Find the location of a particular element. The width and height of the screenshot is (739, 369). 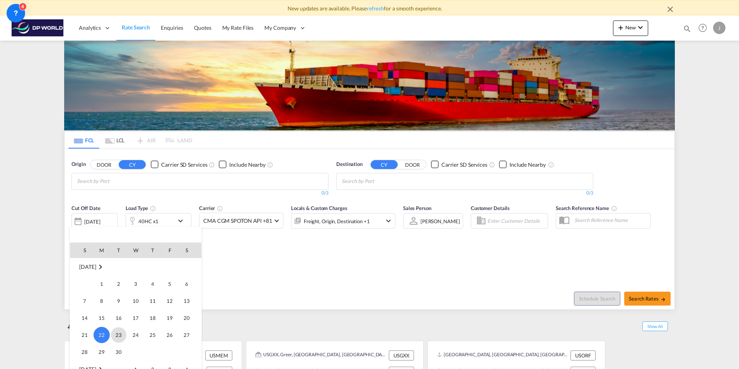

td: Monday September 1 2025 is located at coordinates (102, 284).